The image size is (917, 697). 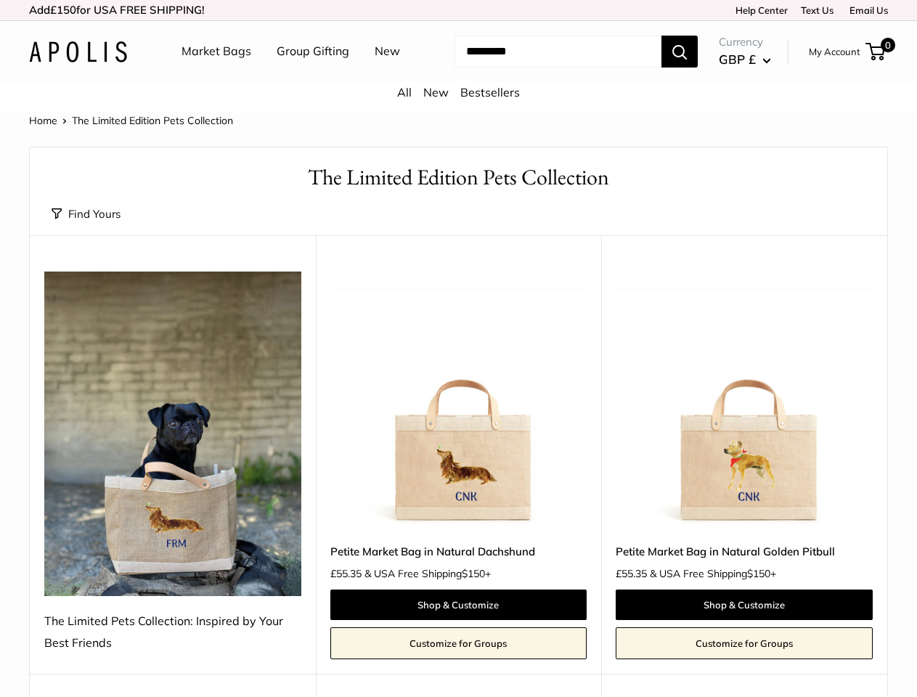 What do you see at coordinates (745, 42) in the screenshot?
I see `span: Currency` at bounding box center [745, 42].